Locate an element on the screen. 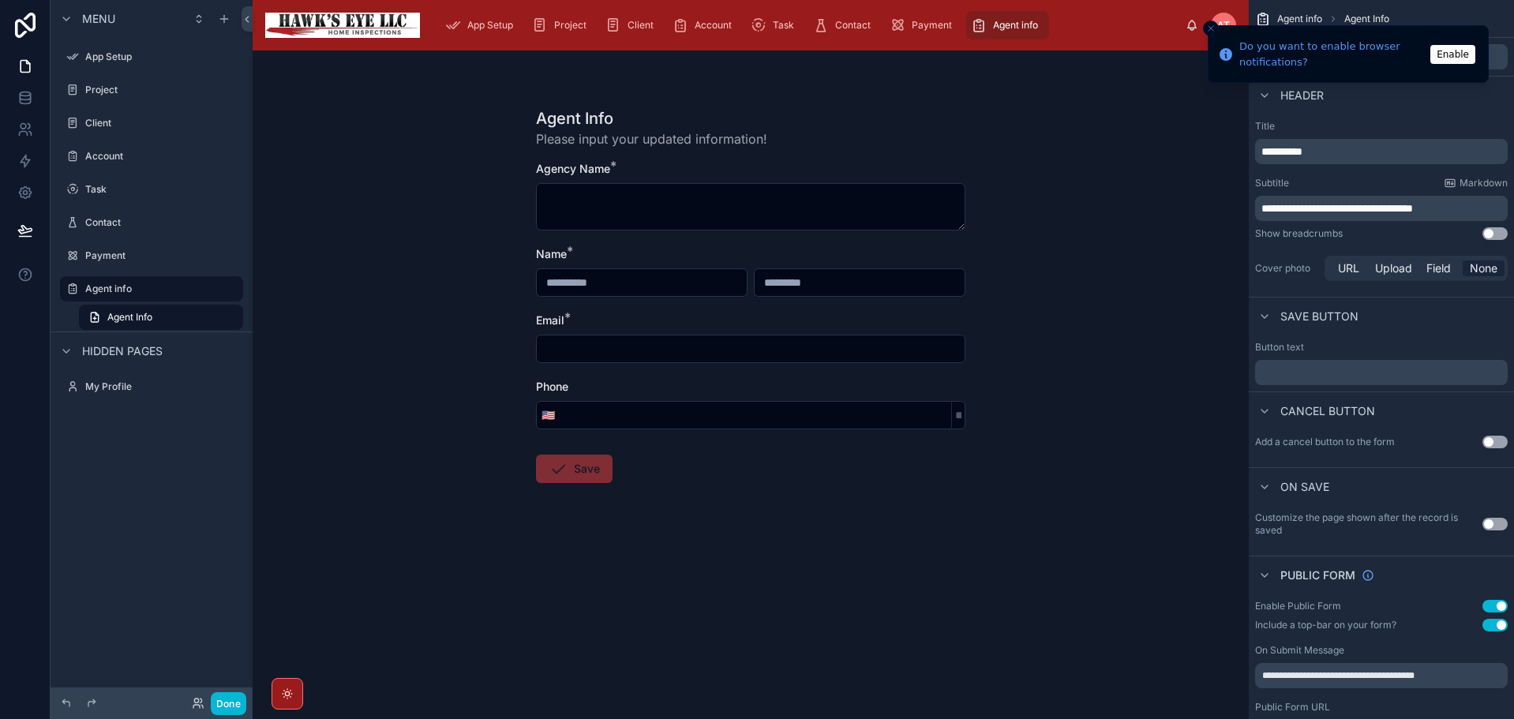  span: Hidden pages is located at coordinates (122, 351).